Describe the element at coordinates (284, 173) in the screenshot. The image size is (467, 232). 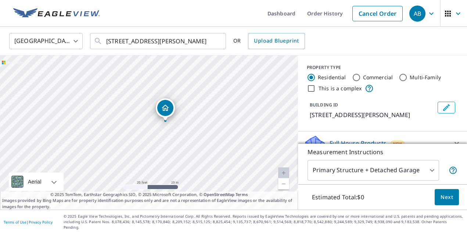
I see `a: Current Level 20, Zoom In Disabled` at that location.